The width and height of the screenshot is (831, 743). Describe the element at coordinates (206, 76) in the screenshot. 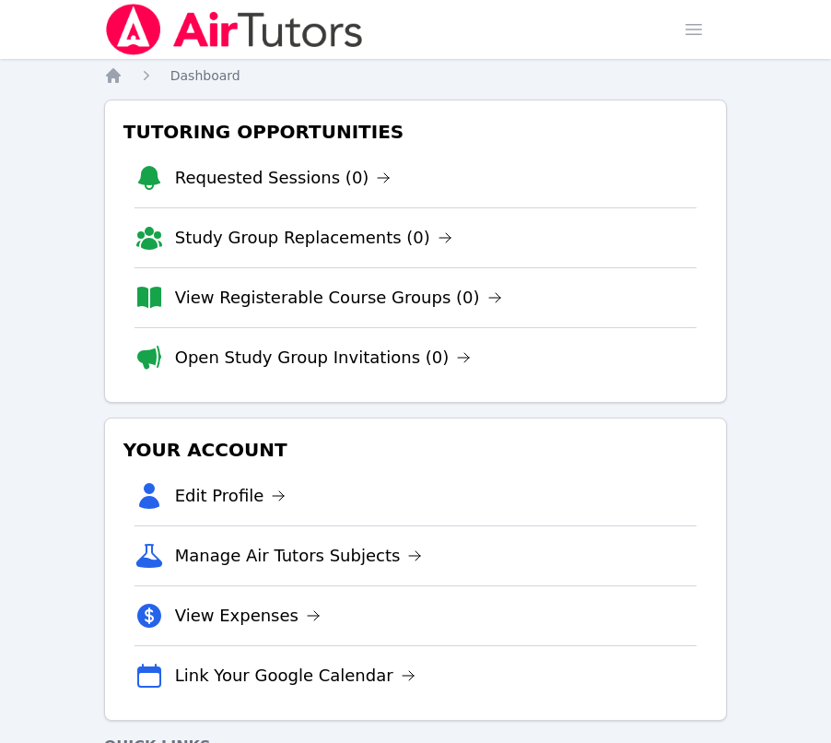

I see `a: Dashboard` at that location.